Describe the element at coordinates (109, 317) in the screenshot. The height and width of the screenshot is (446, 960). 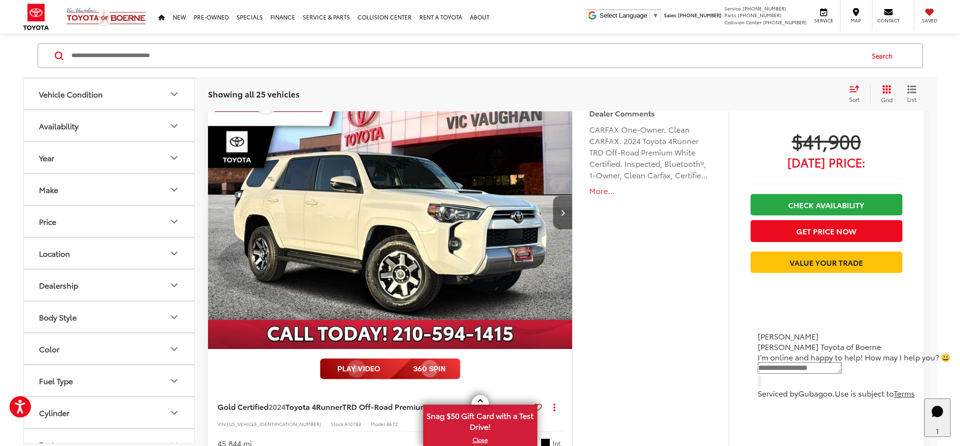
I see `button: Body StyleBody Style` at that location.